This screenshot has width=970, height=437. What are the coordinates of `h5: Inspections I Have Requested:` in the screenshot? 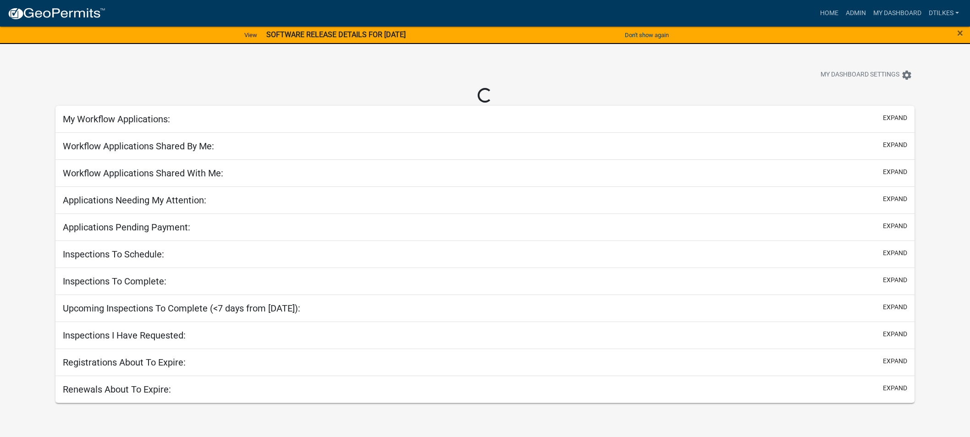 It's located at (124, 335).